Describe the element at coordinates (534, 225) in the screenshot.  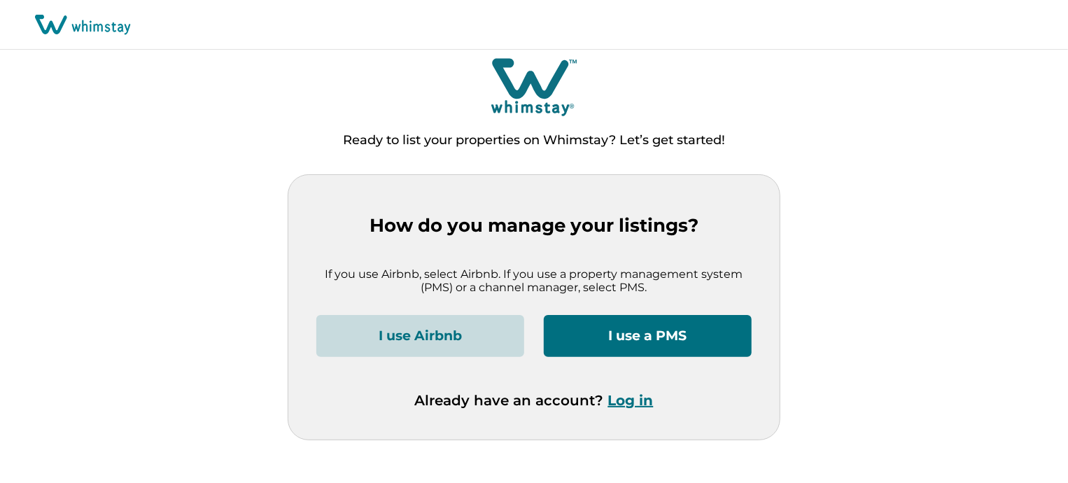
I see `p: How do you manage your listings?` at that location.